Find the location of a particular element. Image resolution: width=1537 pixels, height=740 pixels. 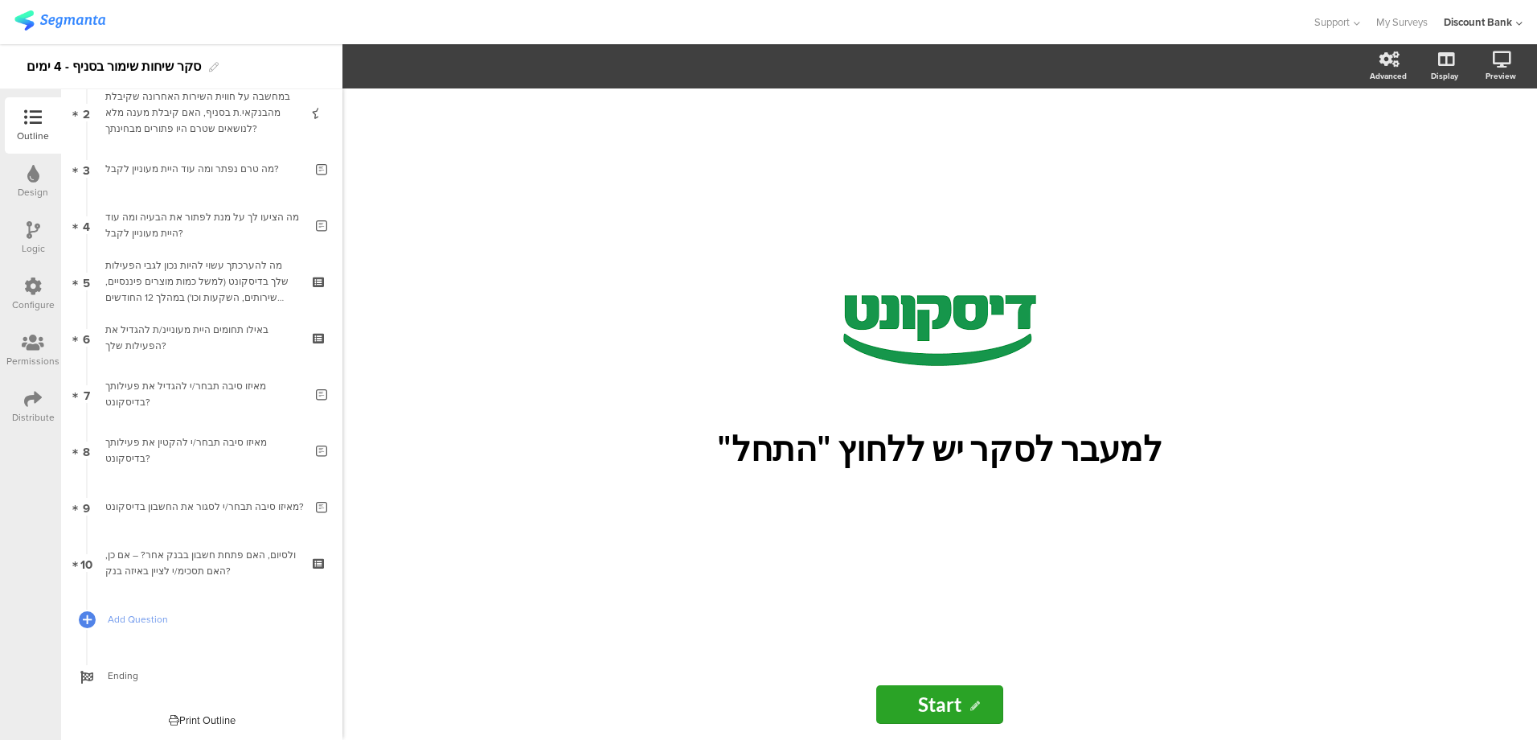

div: מאיזו סיבה תבחר/י לסגור את החשבון בדיסקונט? is located at coordinates (204, 506).